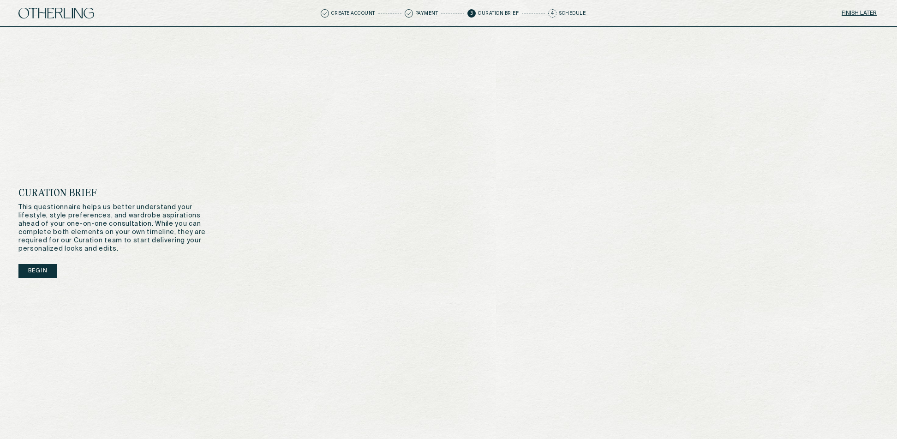  I want to click on p: Schedule, so click(572, 13).